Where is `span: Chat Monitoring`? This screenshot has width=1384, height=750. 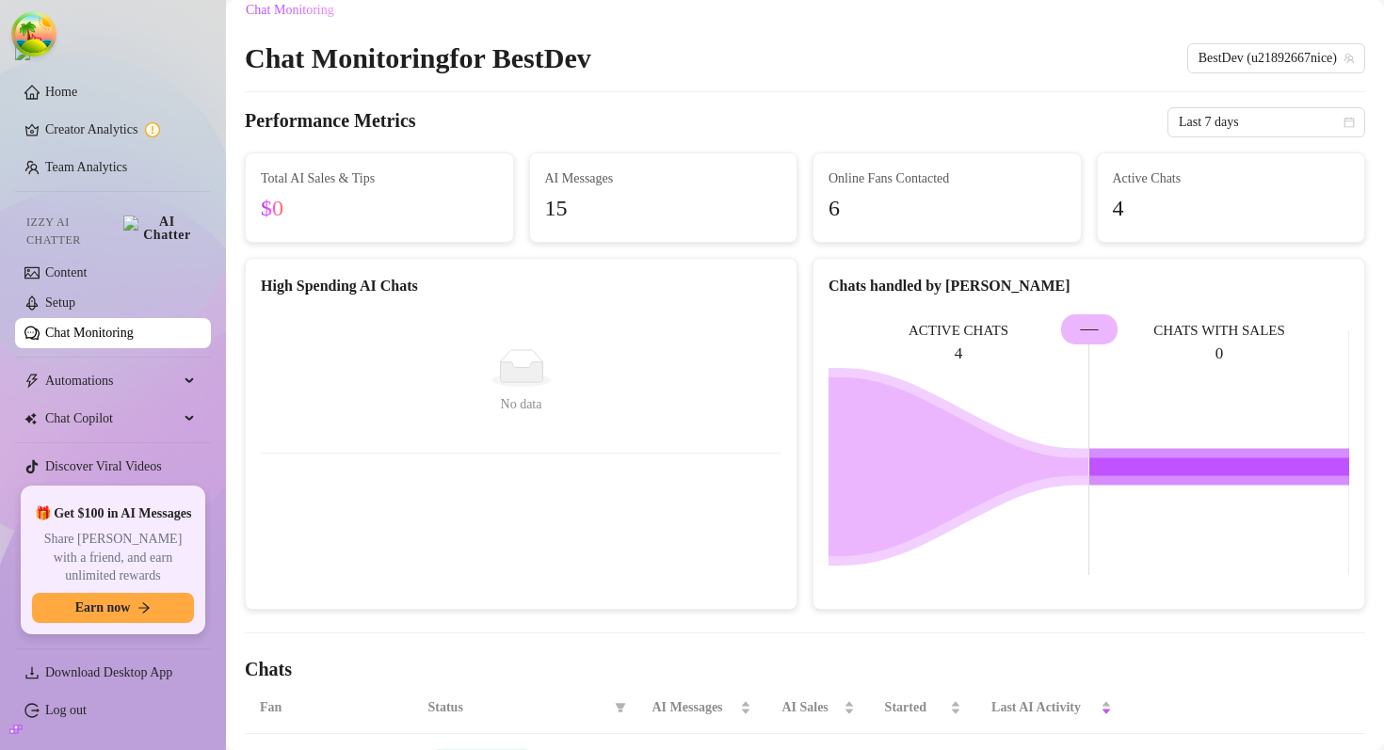 span: Chat Monitoring is located at coordinates (290, 10).